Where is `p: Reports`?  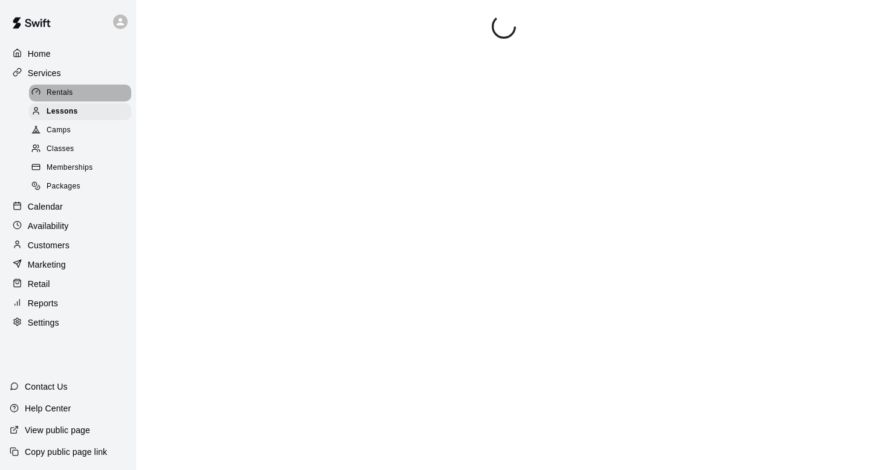
p: Reports is located at coordinates (43, 303).